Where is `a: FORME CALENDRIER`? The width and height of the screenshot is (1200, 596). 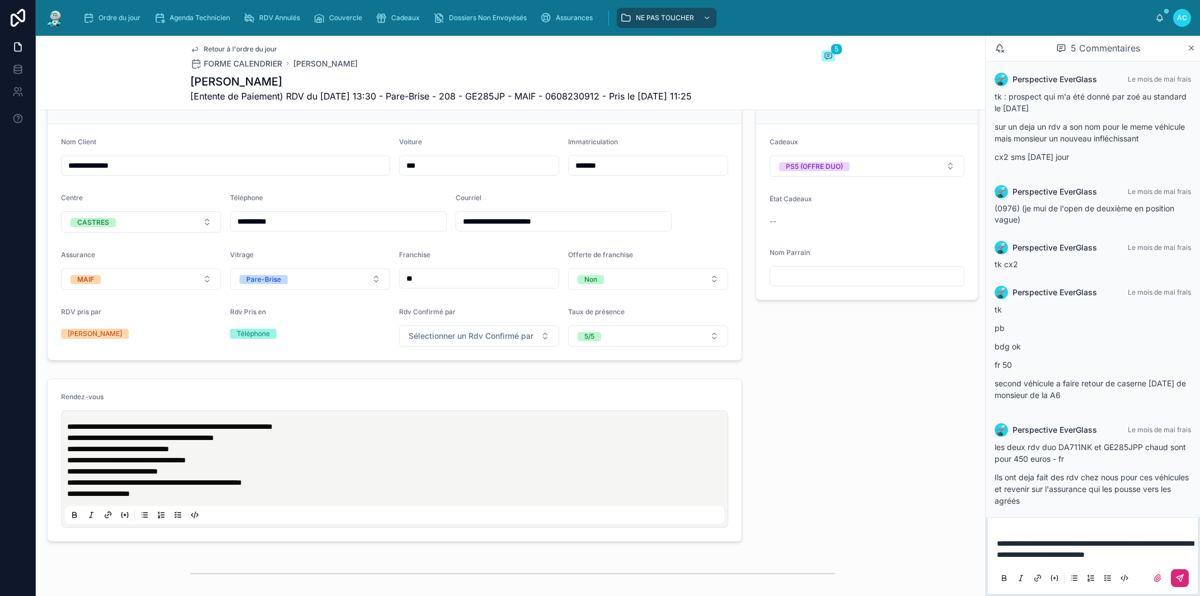
a: FORME CALENDRIER is located at coordinates (236, 64).